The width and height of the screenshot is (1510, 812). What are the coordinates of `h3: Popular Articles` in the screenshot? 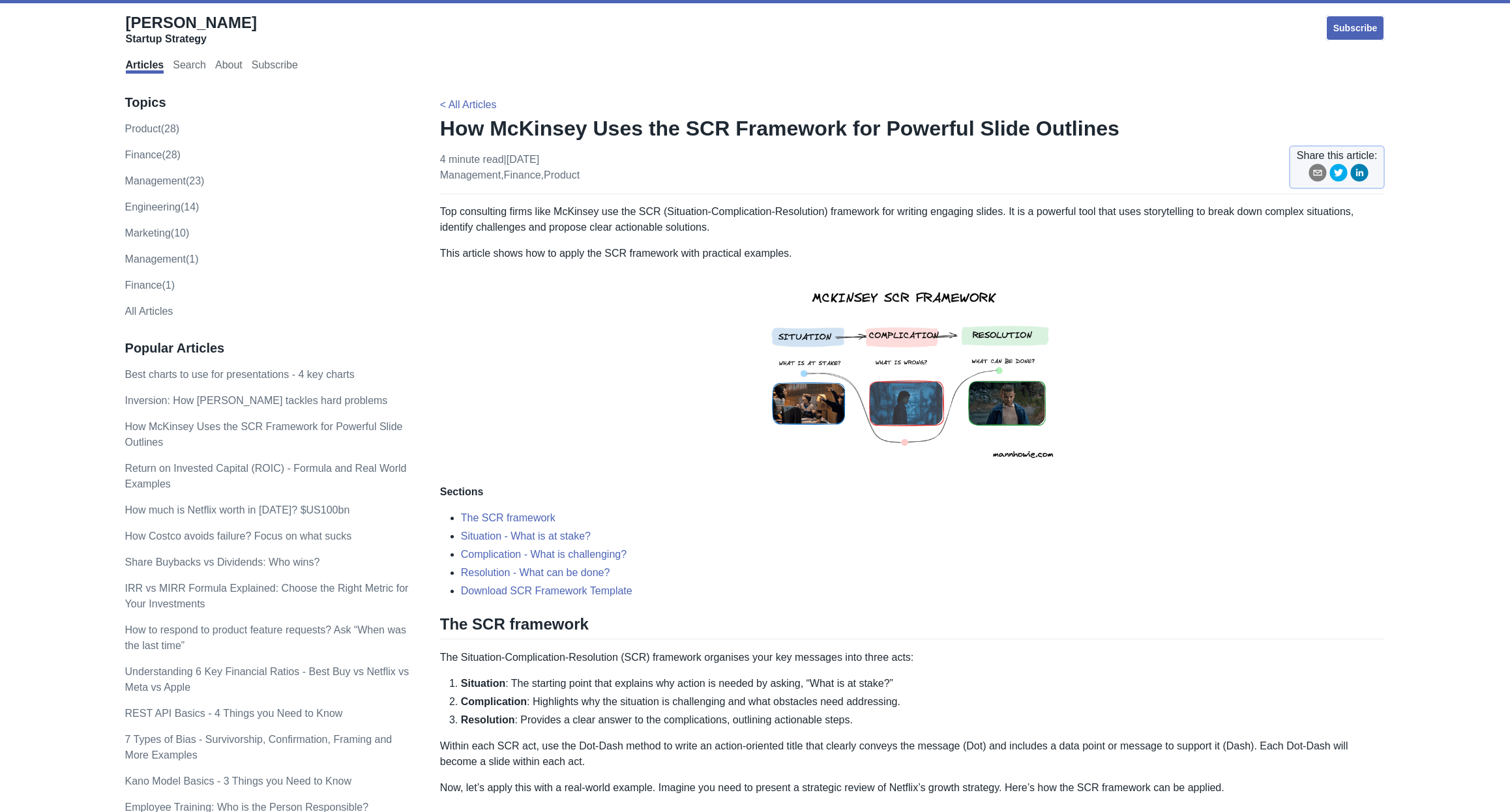 It's located at (268, 348).